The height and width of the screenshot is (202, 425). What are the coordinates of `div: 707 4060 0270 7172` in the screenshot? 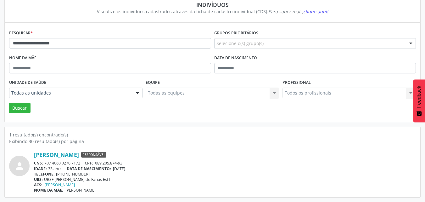 It's located at (225, 163).